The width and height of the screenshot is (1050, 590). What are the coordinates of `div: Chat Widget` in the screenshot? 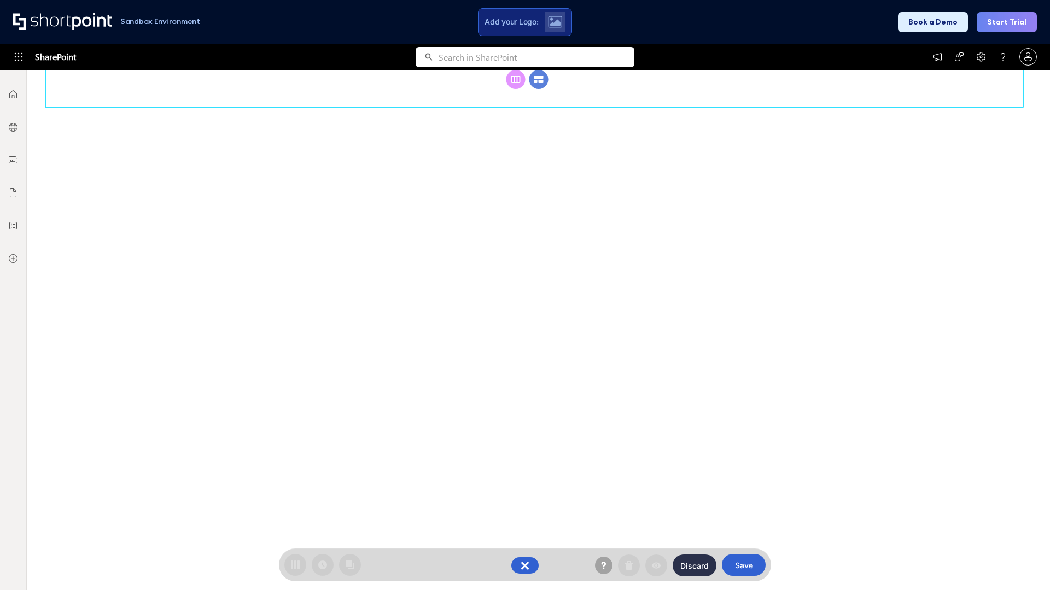 It's located at (1022, 564).